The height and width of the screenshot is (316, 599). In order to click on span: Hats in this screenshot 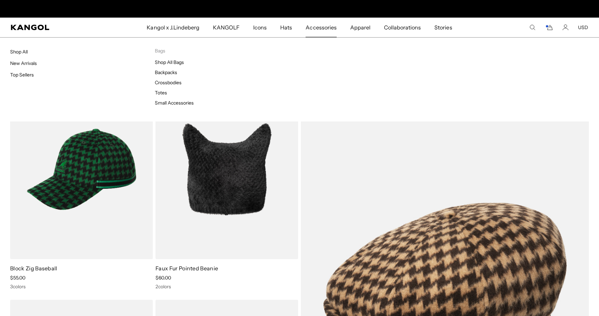, I will do `click(286, 27)`.